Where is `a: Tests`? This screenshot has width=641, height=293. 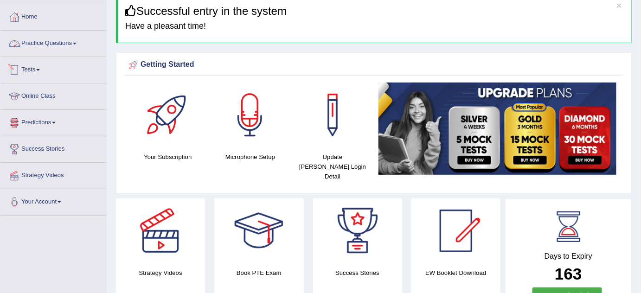
a: Tests is located at coordinates (53, 69).